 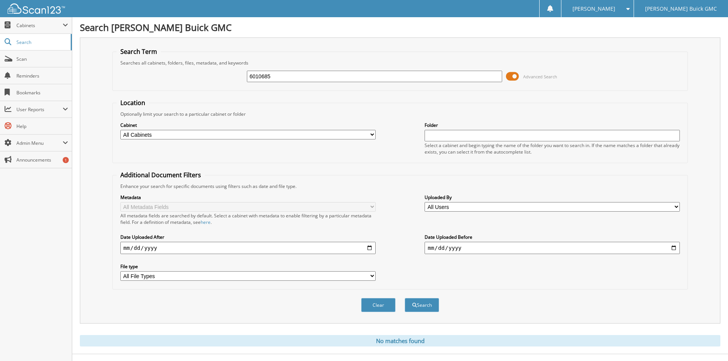 I want to click on span: Cabinets, so click(x=39, y=25).